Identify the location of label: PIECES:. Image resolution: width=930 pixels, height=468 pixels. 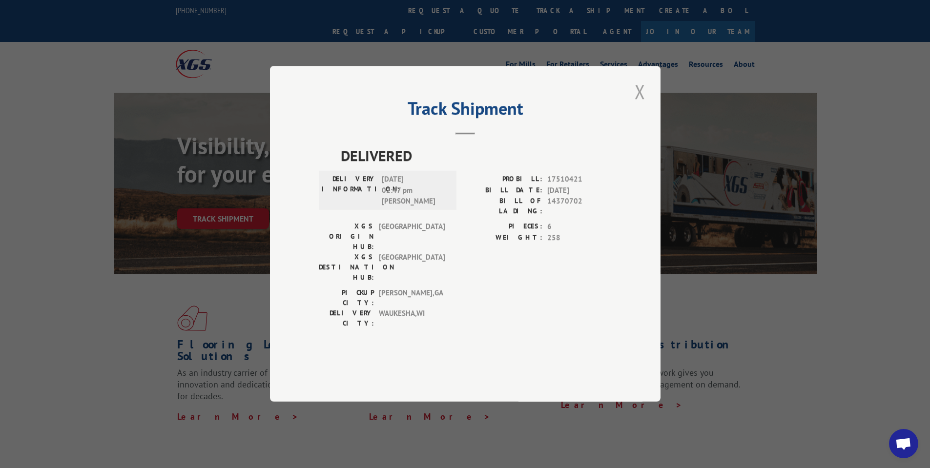
(504, 227).